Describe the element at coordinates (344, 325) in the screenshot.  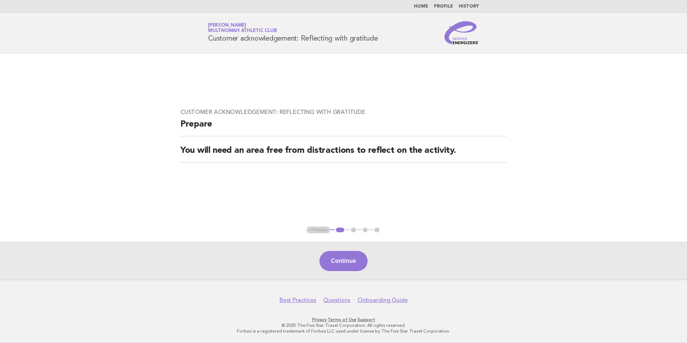
I see `p: © 2025 The Five Star Travel Corporation. All rights reserved.` at that location.